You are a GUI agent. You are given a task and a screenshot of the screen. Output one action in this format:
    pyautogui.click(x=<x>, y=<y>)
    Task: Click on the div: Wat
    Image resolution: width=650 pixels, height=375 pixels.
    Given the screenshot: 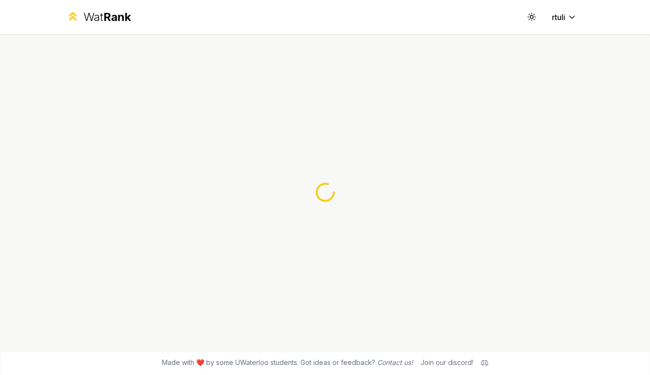 What is the action you would take?
    pyautogui.click(x=107, y=17)
    